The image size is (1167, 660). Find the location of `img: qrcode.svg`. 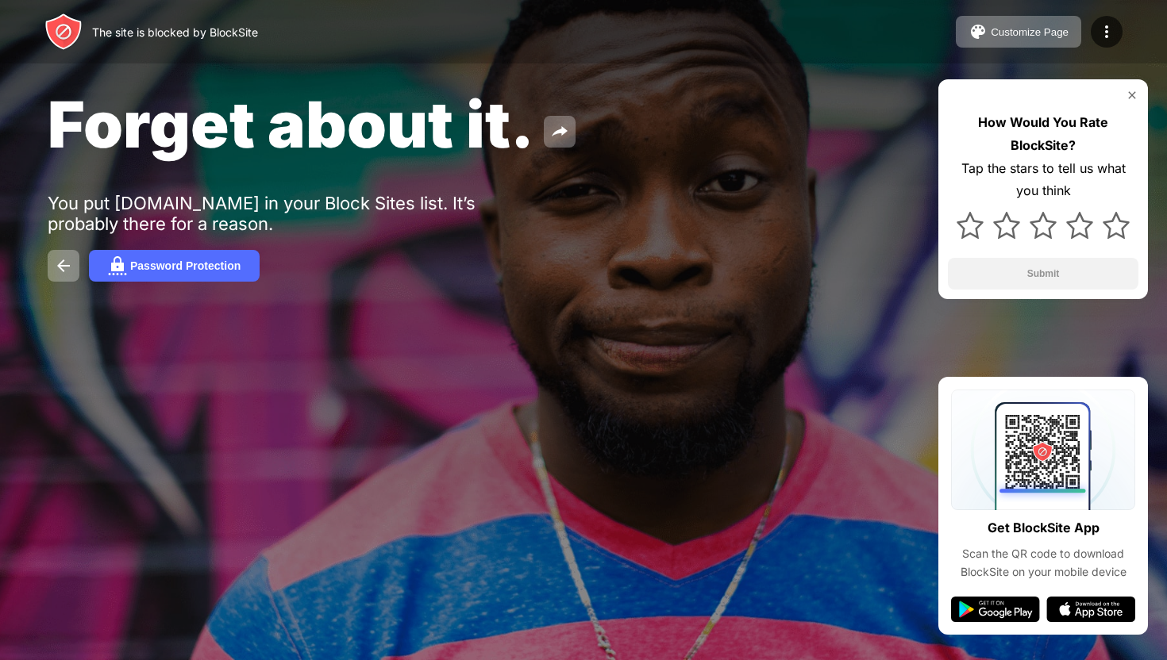

img: qrcode.svg is located at coordinates (1043, 450).